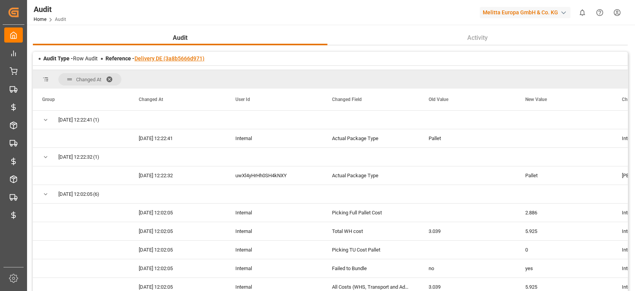 Image resolution: width=635 pixels, height=291 pixels. I want to click on span: Group, so click(48, 99).